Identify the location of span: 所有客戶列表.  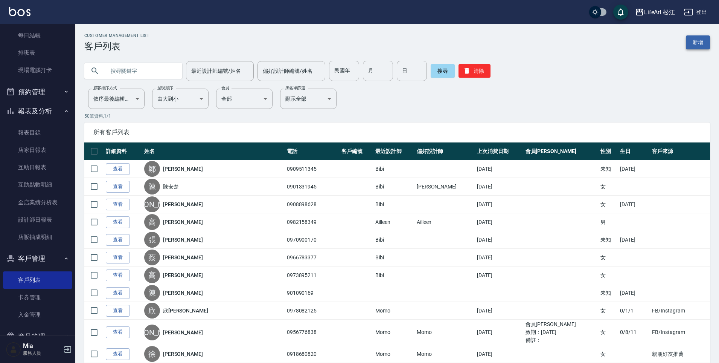
(397, 132).